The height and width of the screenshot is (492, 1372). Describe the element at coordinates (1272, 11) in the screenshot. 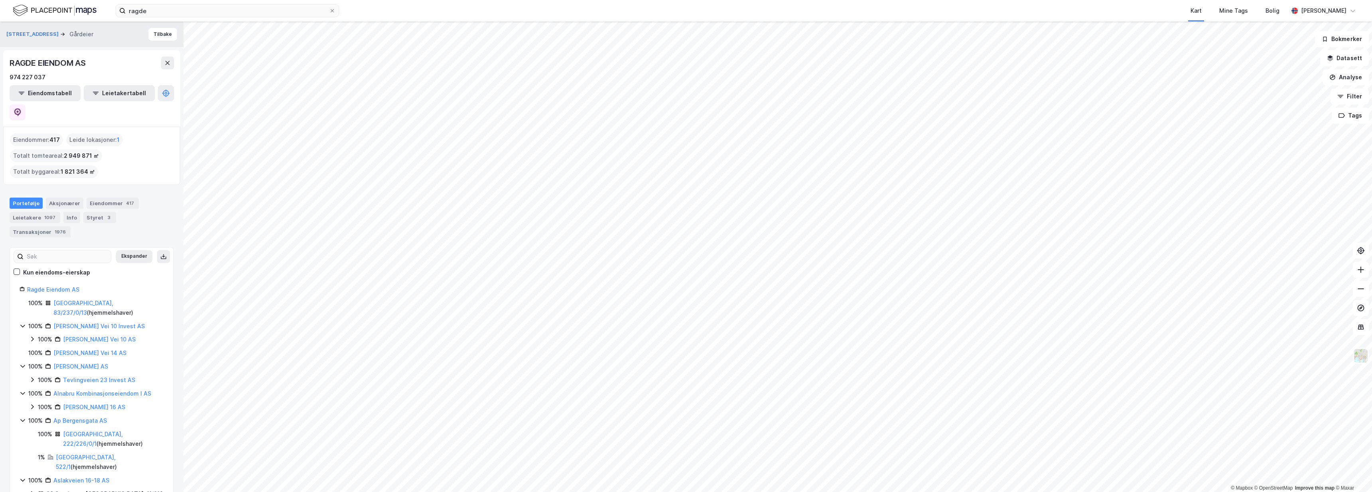

I see `div: Bolig` at that location.